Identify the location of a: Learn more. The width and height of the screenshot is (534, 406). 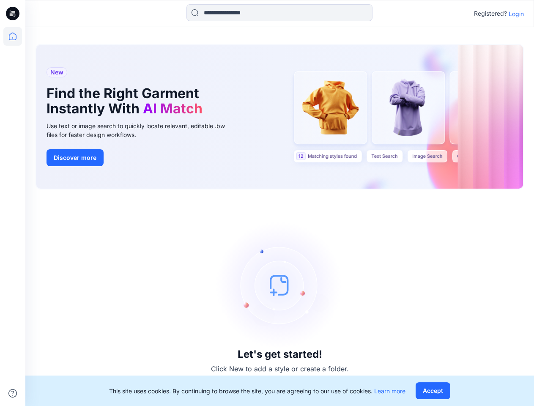
(390, 391).